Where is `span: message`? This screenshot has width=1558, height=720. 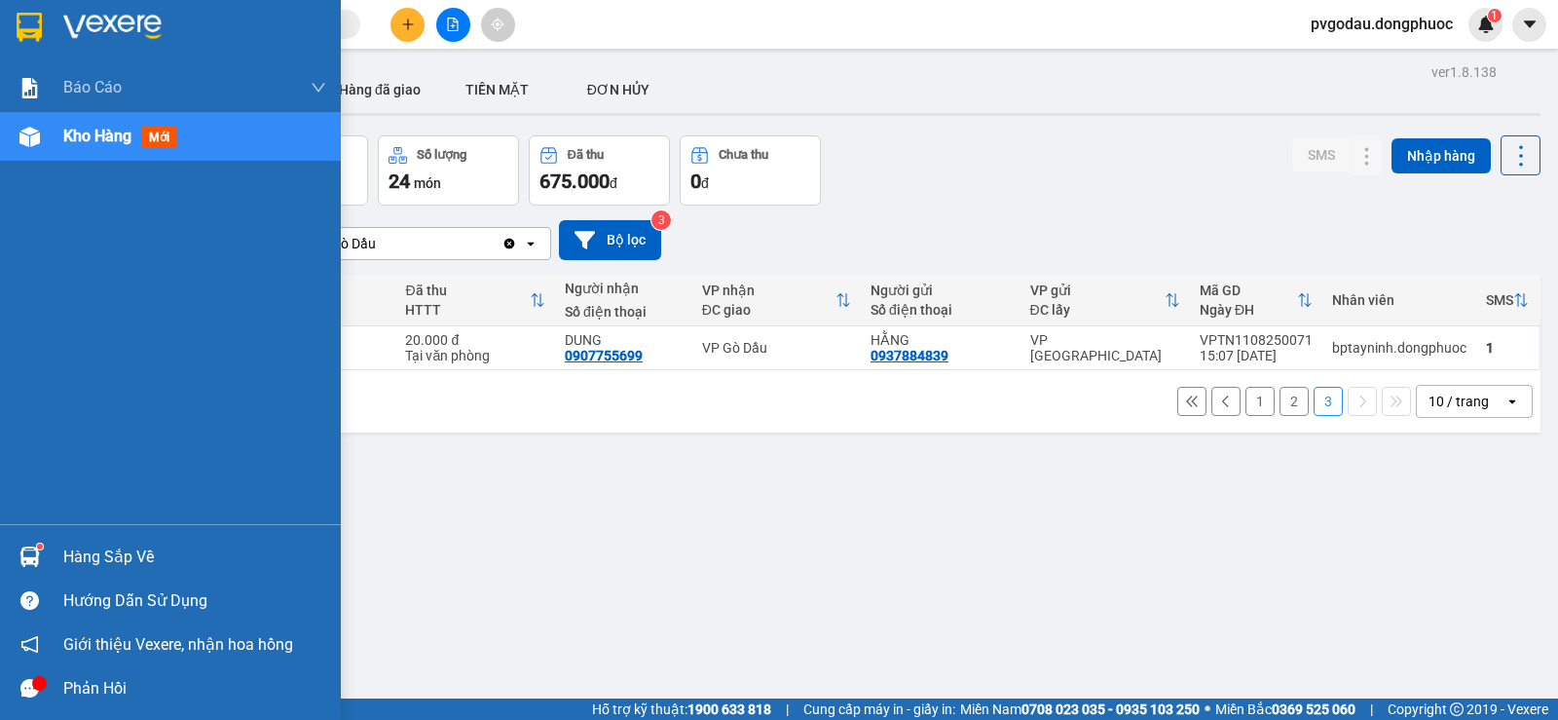
span: message is located at coordinates (29, 687).